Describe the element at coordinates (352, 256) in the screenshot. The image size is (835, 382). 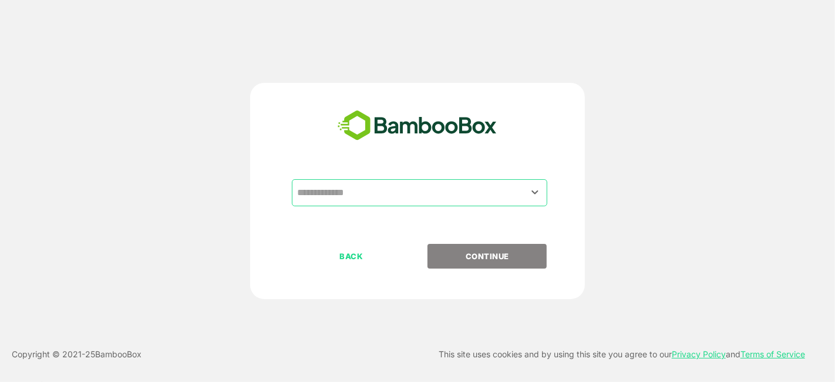
I see `p: BACK` at that location.